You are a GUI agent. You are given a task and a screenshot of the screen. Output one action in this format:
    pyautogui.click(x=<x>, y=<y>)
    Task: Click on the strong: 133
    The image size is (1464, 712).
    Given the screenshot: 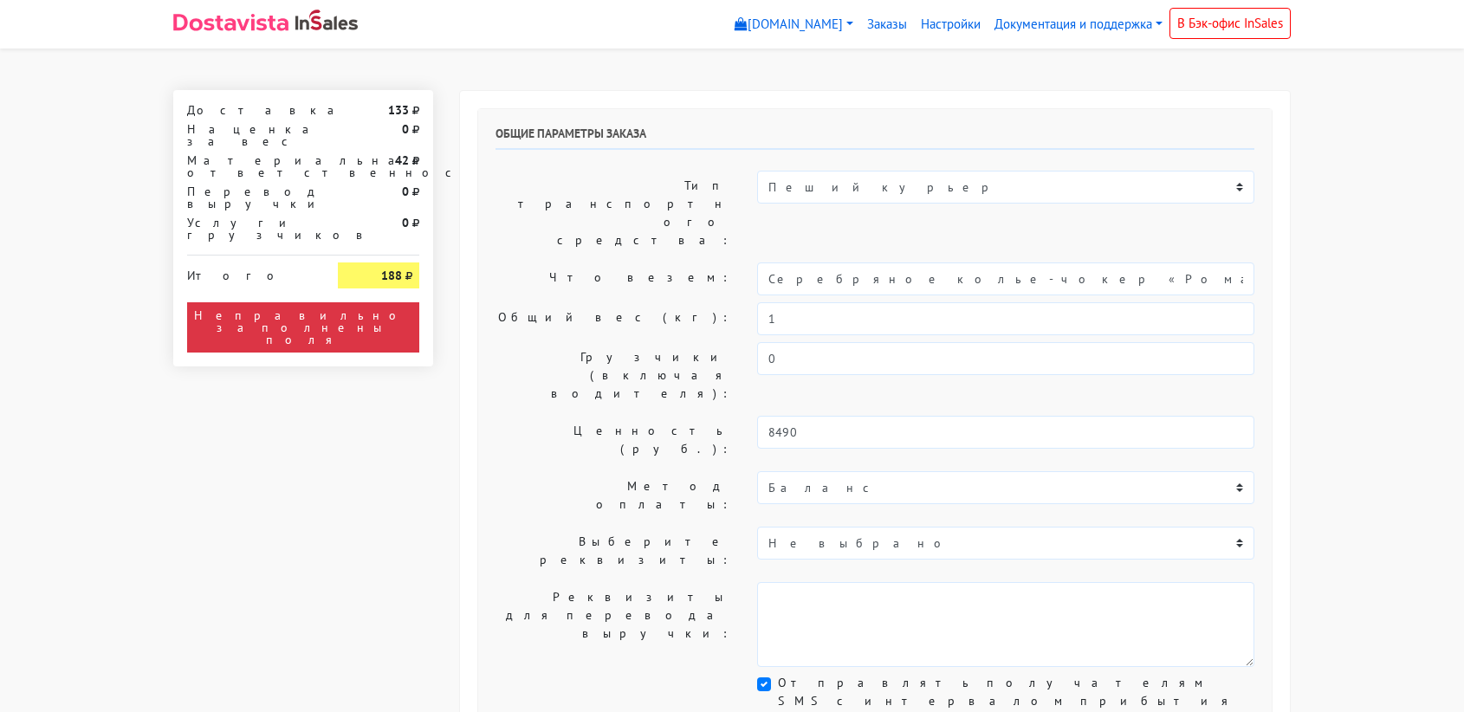 What is the action you would take?
    pyautogui.click(x=399, y=110)
    